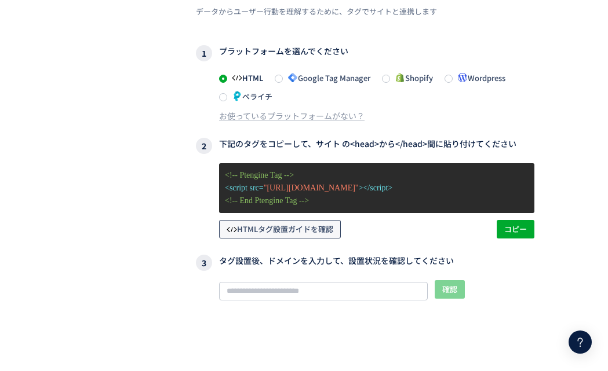 This screenshot has width=608, height=371. I want to click on span: Wordpress, so click(479, 78).